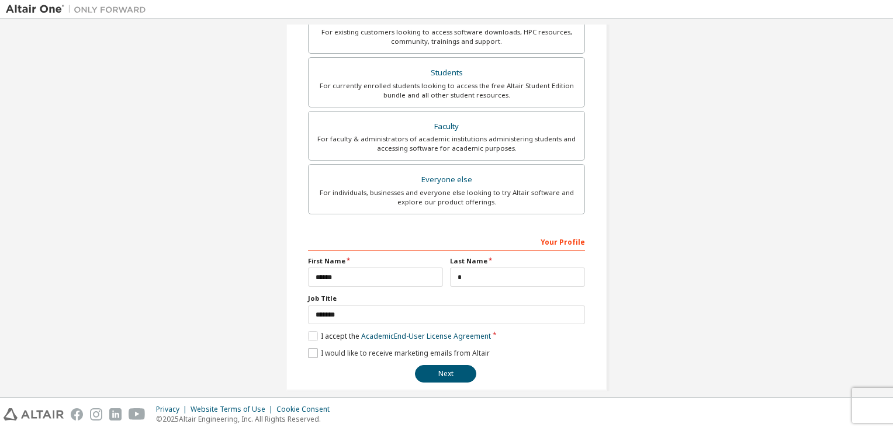  I want to click on img: Altair One, so click(79, 9).